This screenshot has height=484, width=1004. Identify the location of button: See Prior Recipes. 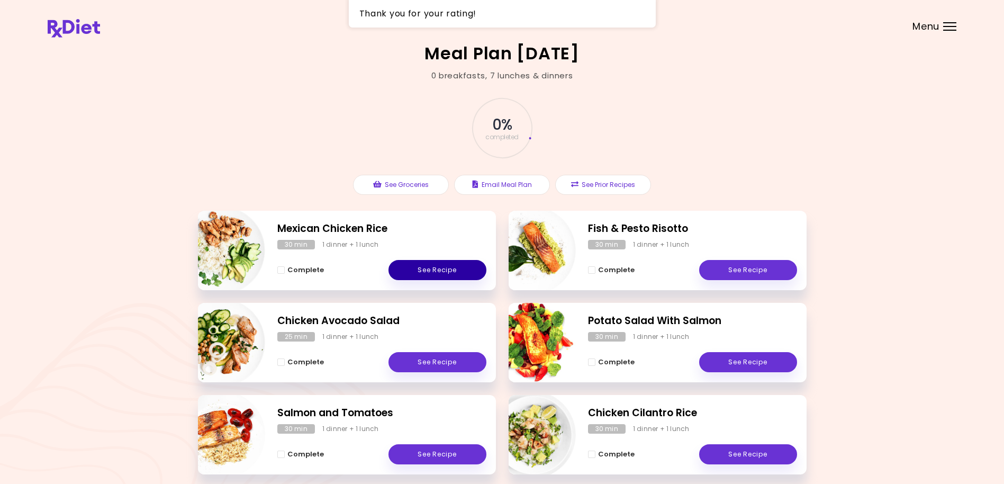
(603, 185).